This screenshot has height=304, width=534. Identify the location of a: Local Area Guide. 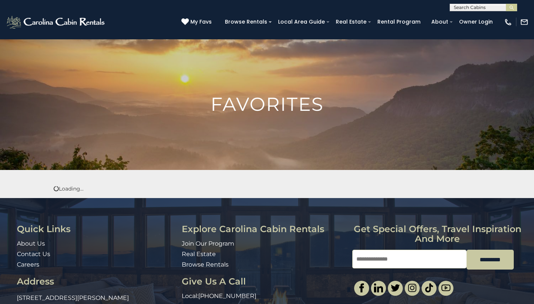
(301, 22).